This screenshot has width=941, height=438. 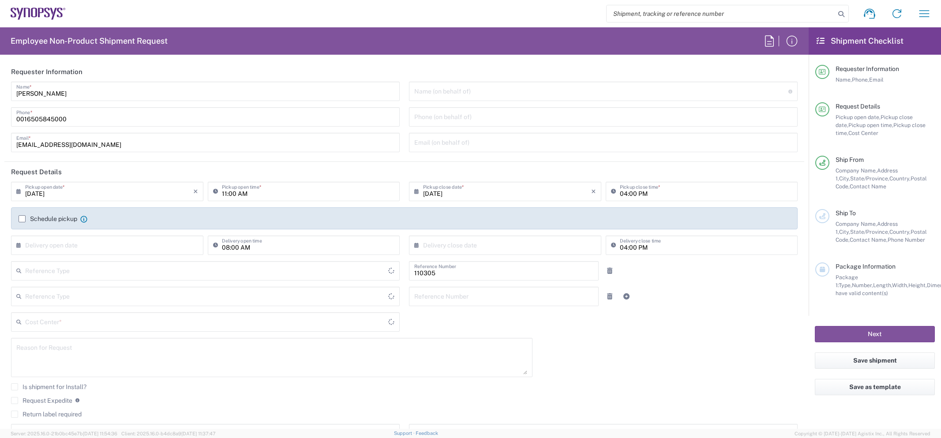 What do you see at coordinates (869, 240) in the screenshot?
I see `span: Contact Name,` at bounding box center [869, 240].